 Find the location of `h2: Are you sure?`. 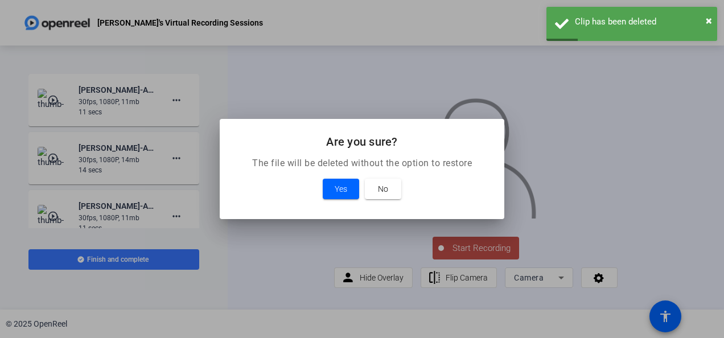

h2: Are you sure? is located at coordinates (362, 142).